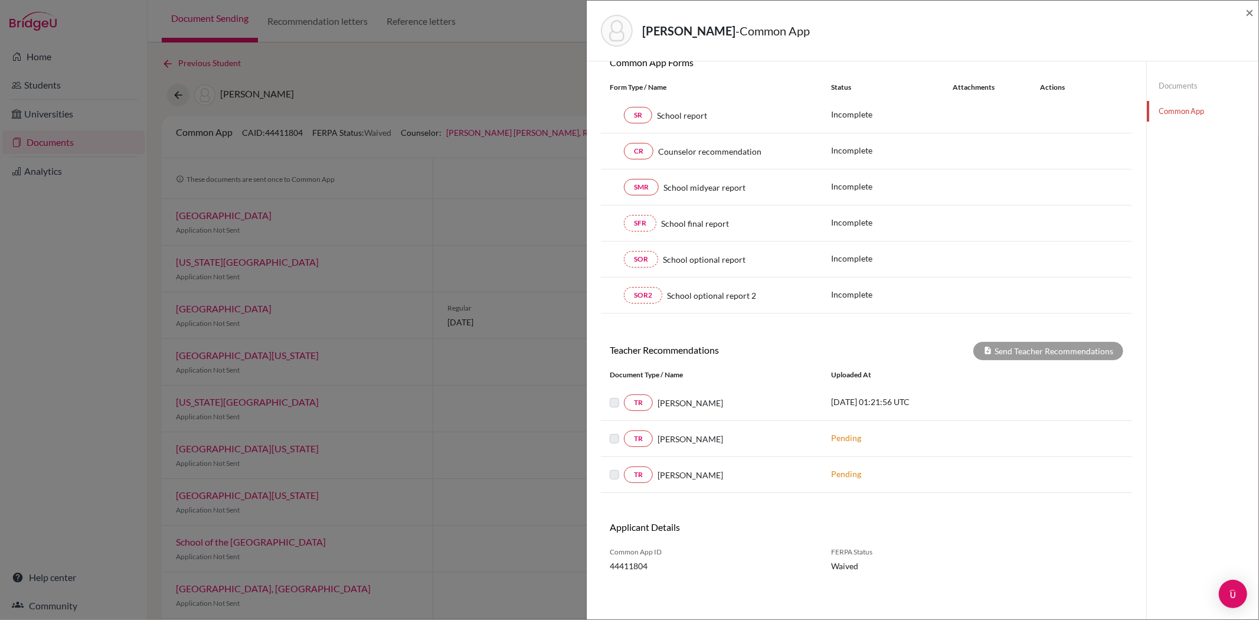 The width and height of the screenshot is (1259, 620). What do you see at coordinates (888, 552) in the screenshot?
I see `span: FERPA Status` at bounding box center [888, 552].